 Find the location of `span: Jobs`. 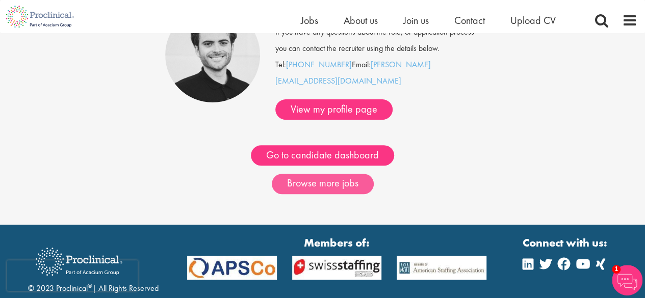

span: Jobs is located at coordinates (310, 20).